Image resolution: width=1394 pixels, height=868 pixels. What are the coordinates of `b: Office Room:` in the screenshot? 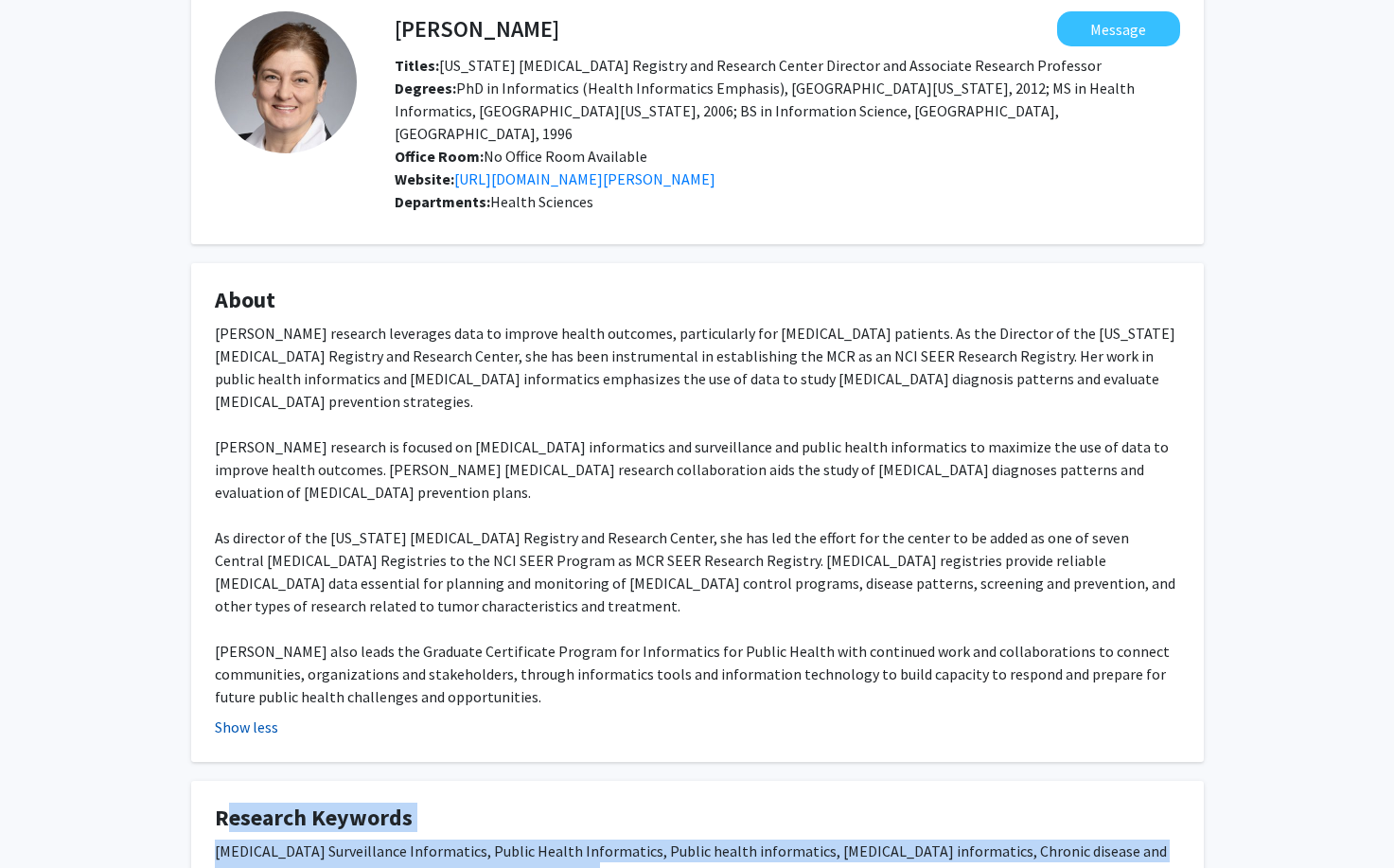 It's located at (439, 156).